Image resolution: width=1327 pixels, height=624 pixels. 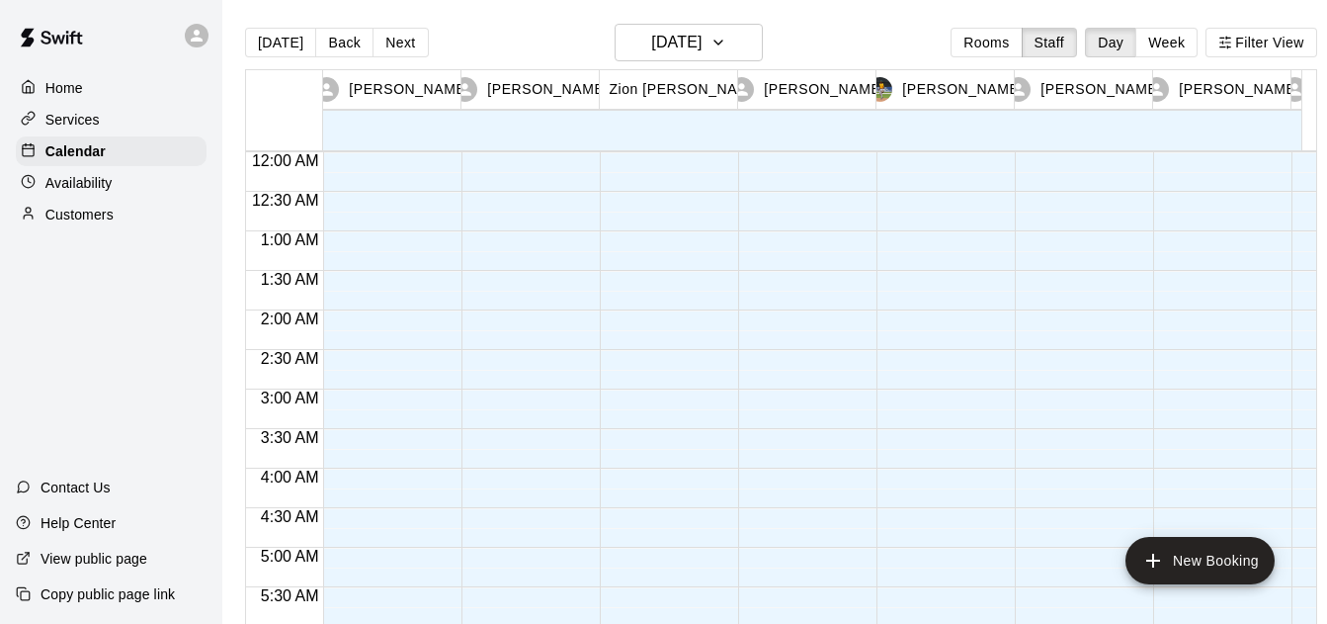 I want to click on button: Back, so click(x=344, y=42).